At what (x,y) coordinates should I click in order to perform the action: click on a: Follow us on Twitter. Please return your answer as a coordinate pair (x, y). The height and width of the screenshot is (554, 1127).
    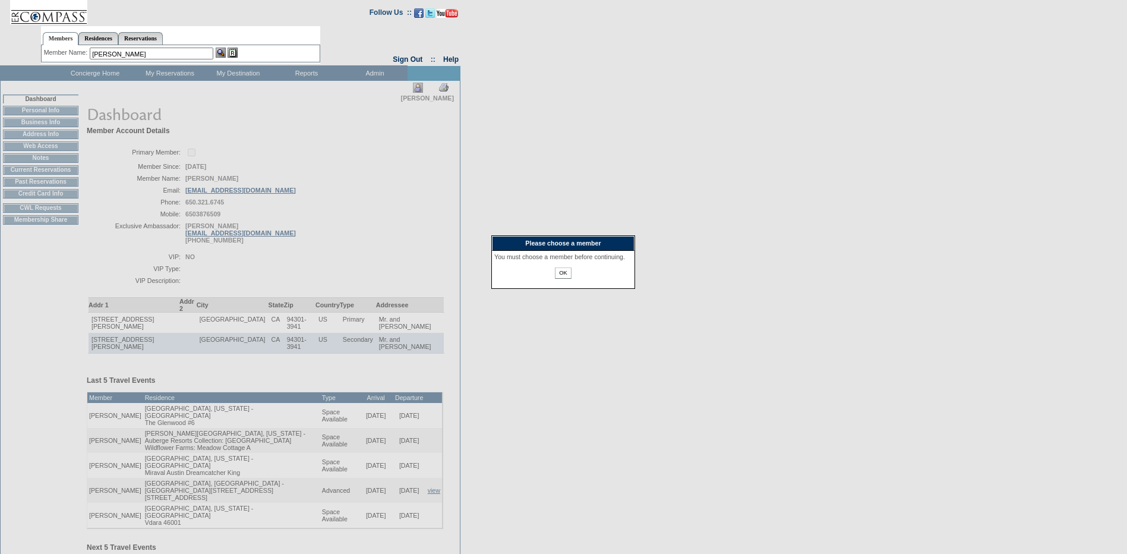
    Looking at the image, I should click on (430, 15).